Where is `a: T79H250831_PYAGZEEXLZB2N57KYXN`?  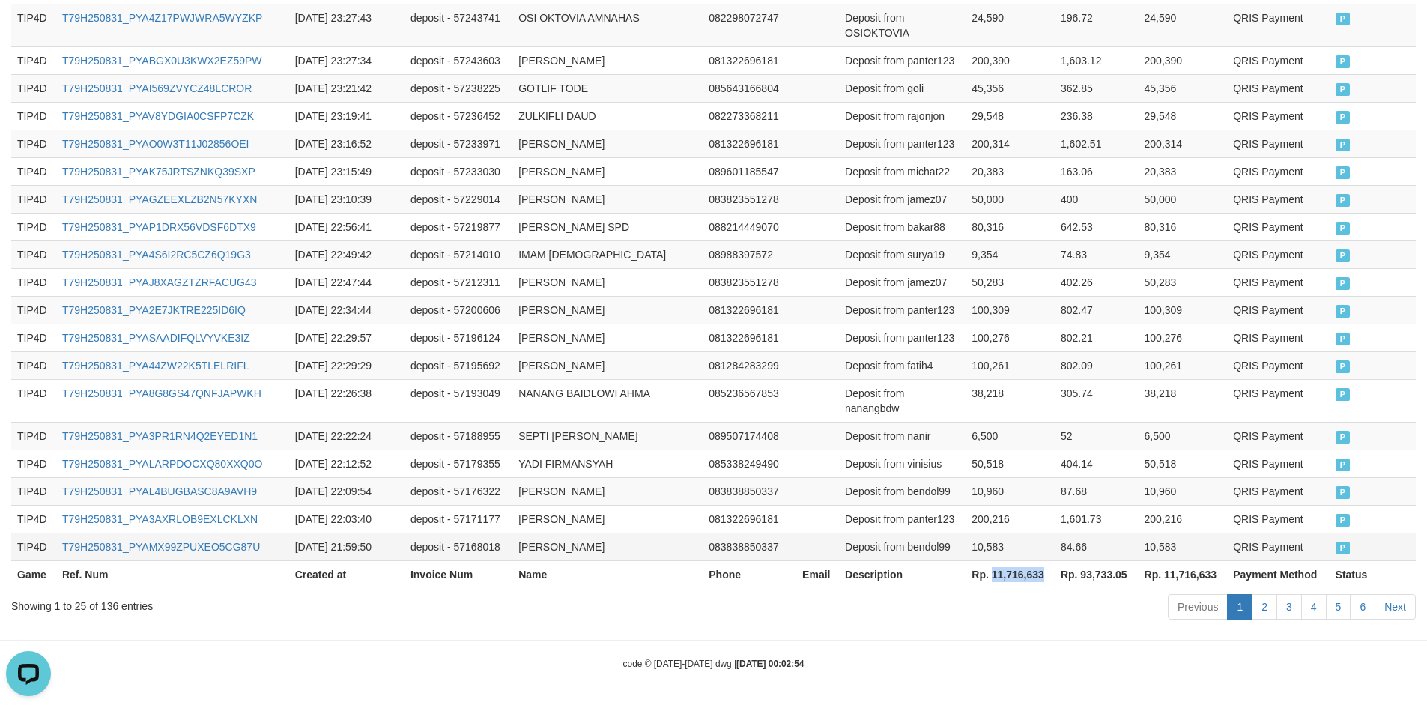
a: T79H250831_PYAGZEEXLZB2N57KYXN is located at coordinates (160, 199).